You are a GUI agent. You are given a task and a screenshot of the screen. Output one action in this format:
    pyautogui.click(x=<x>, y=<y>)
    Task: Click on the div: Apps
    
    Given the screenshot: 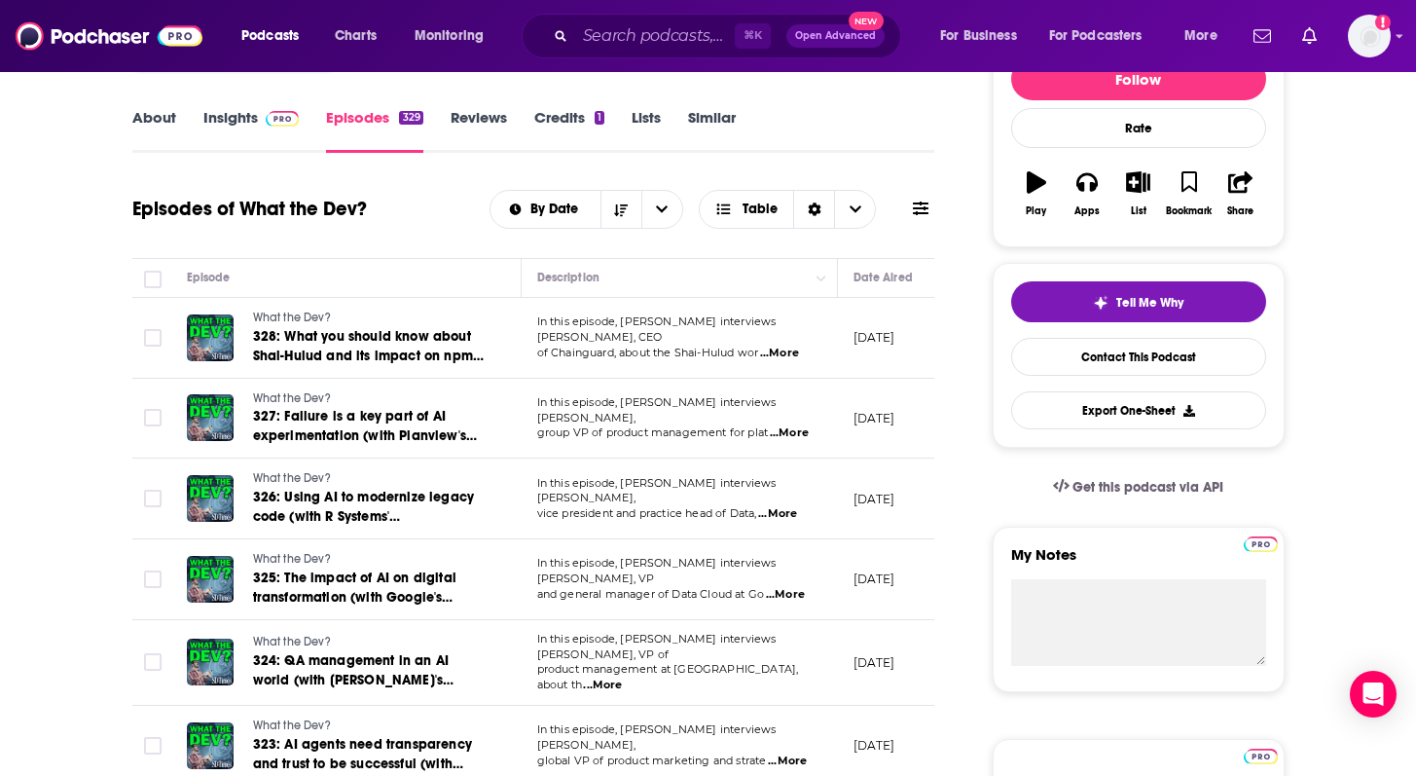 What is the action you would take?
    pyautogui.click(x=1087, y=211)
    